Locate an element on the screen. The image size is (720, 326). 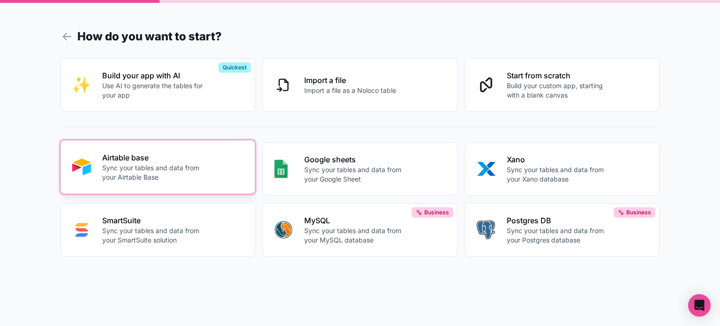
button: Start from scratchBuild your custom app, starting with a blank canvas is located at coordinates (562, 85).